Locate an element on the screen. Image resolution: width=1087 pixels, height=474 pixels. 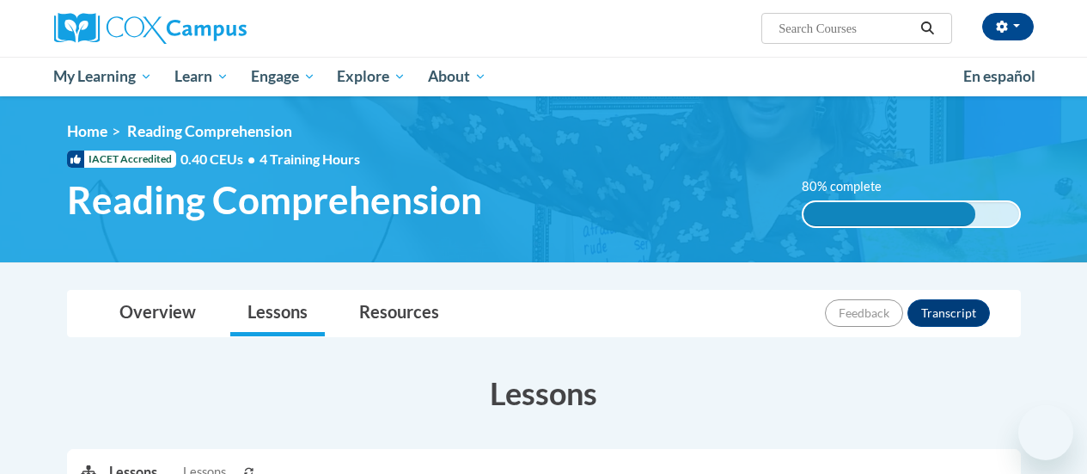
a: Resources is located at coordinates (399, 313).